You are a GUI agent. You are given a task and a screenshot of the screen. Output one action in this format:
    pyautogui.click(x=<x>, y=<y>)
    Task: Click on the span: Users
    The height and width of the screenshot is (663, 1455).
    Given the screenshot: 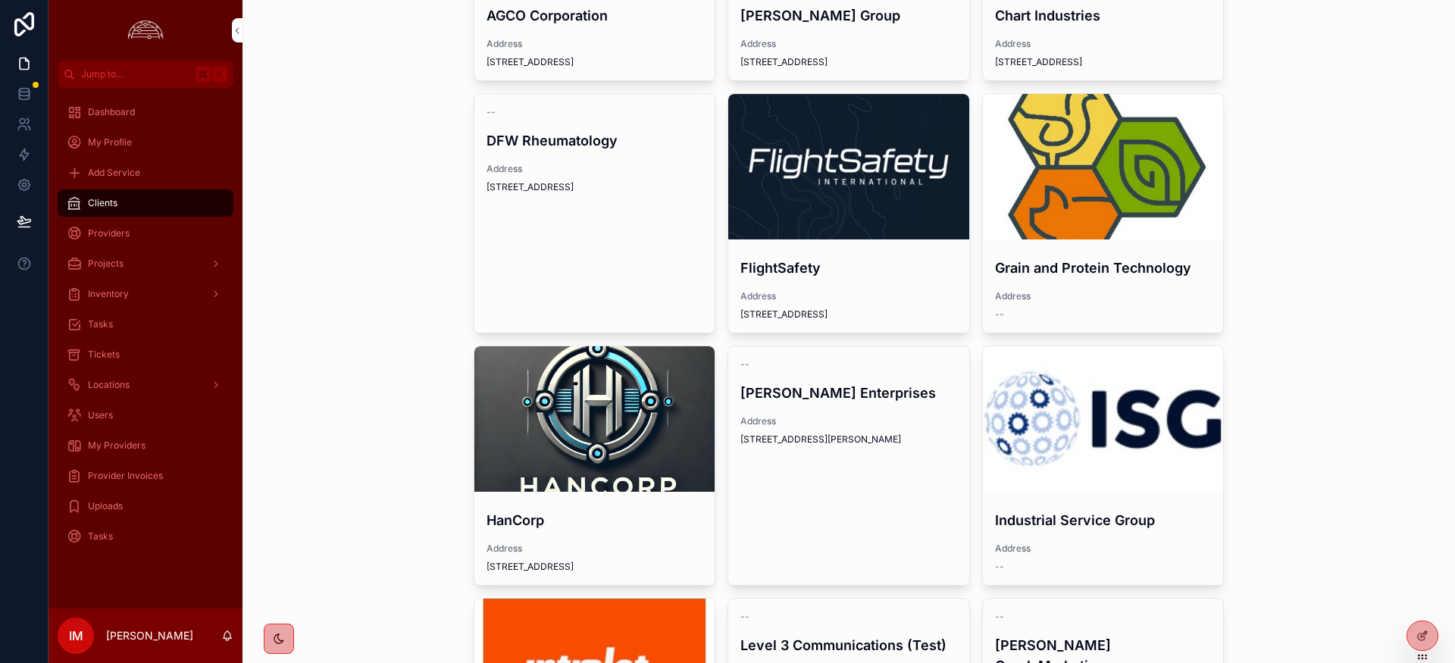 What is the action you would take?
    pyautogui.click(x=100, y=415)
    